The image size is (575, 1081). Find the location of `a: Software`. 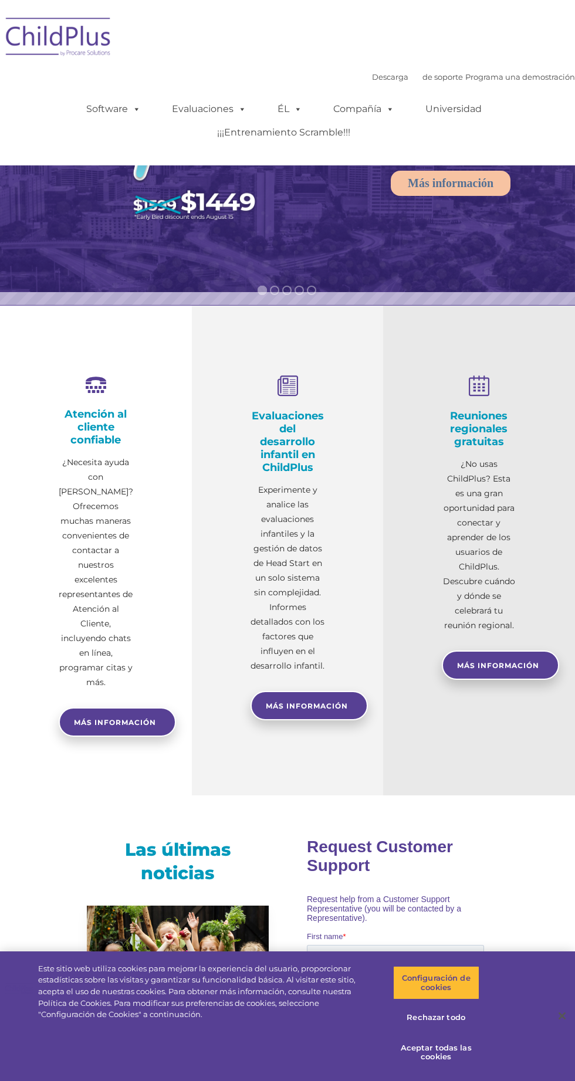

a: Software is located at coordinates (113, 109).